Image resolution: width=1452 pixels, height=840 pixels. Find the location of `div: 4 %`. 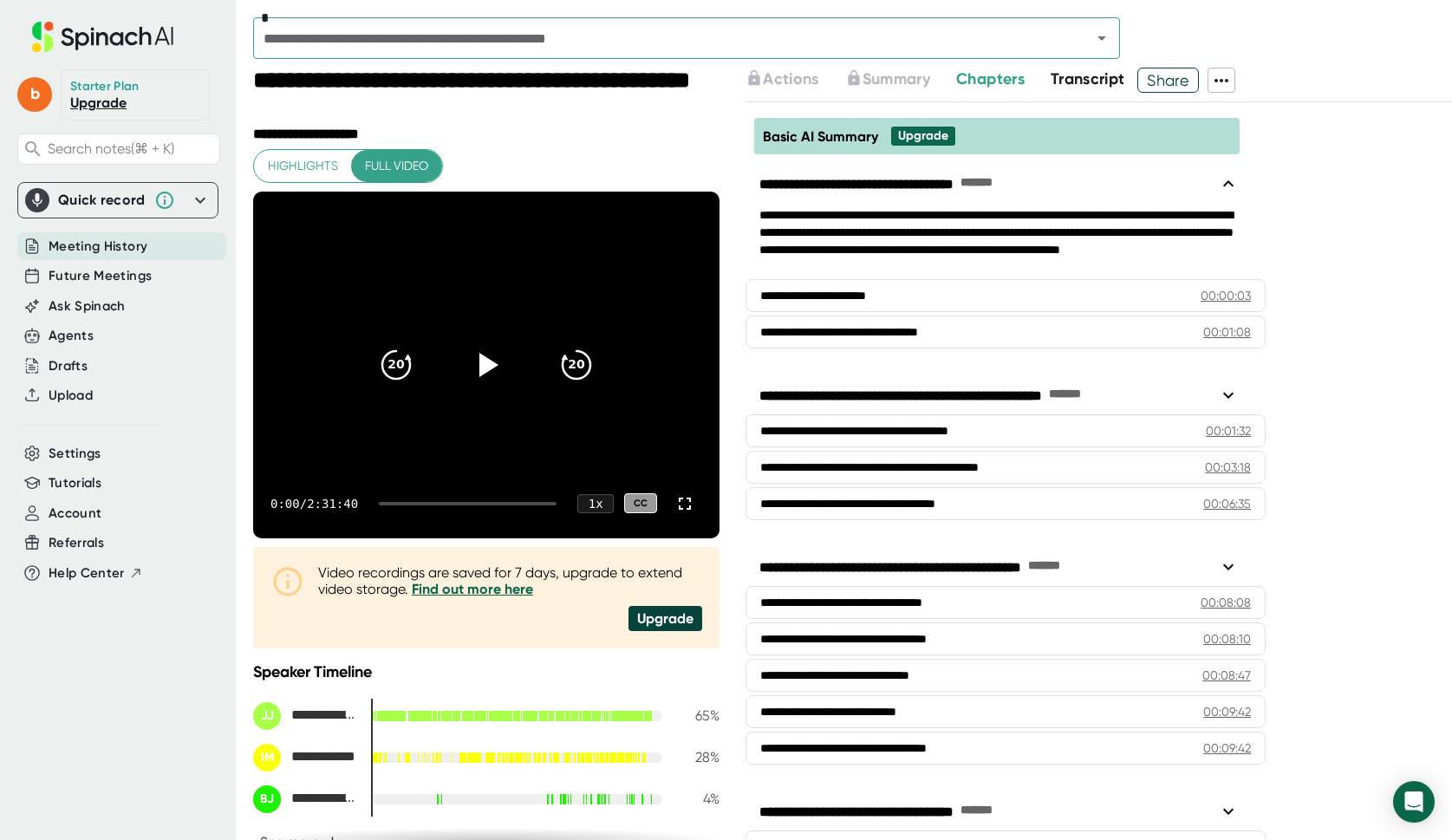

div: 4 % is located at coordinates (698, 798).